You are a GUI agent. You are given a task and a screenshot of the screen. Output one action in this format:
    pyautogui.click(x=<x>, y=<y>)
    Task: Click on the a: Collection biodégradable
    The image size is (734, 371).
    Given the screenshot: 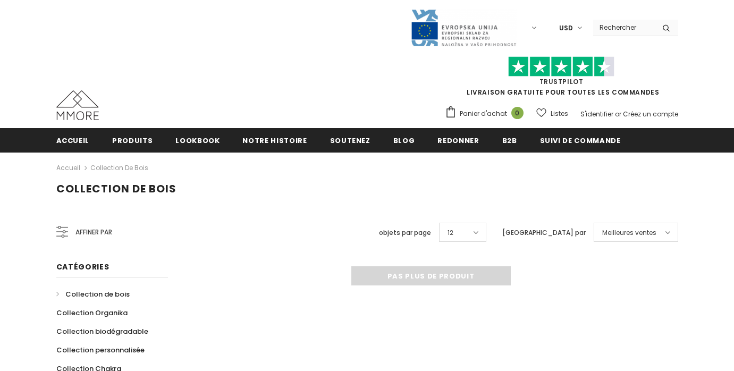 What is the action you would take?
    pyautogui.click(x=102, y=331)
    